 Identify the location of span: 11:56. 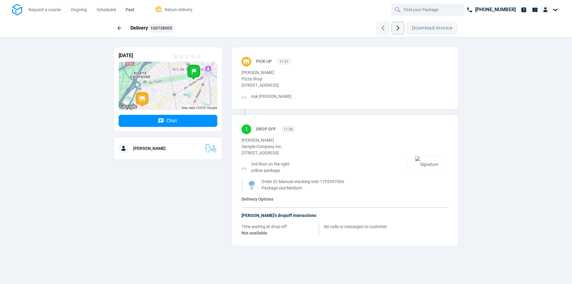
(288, 130).